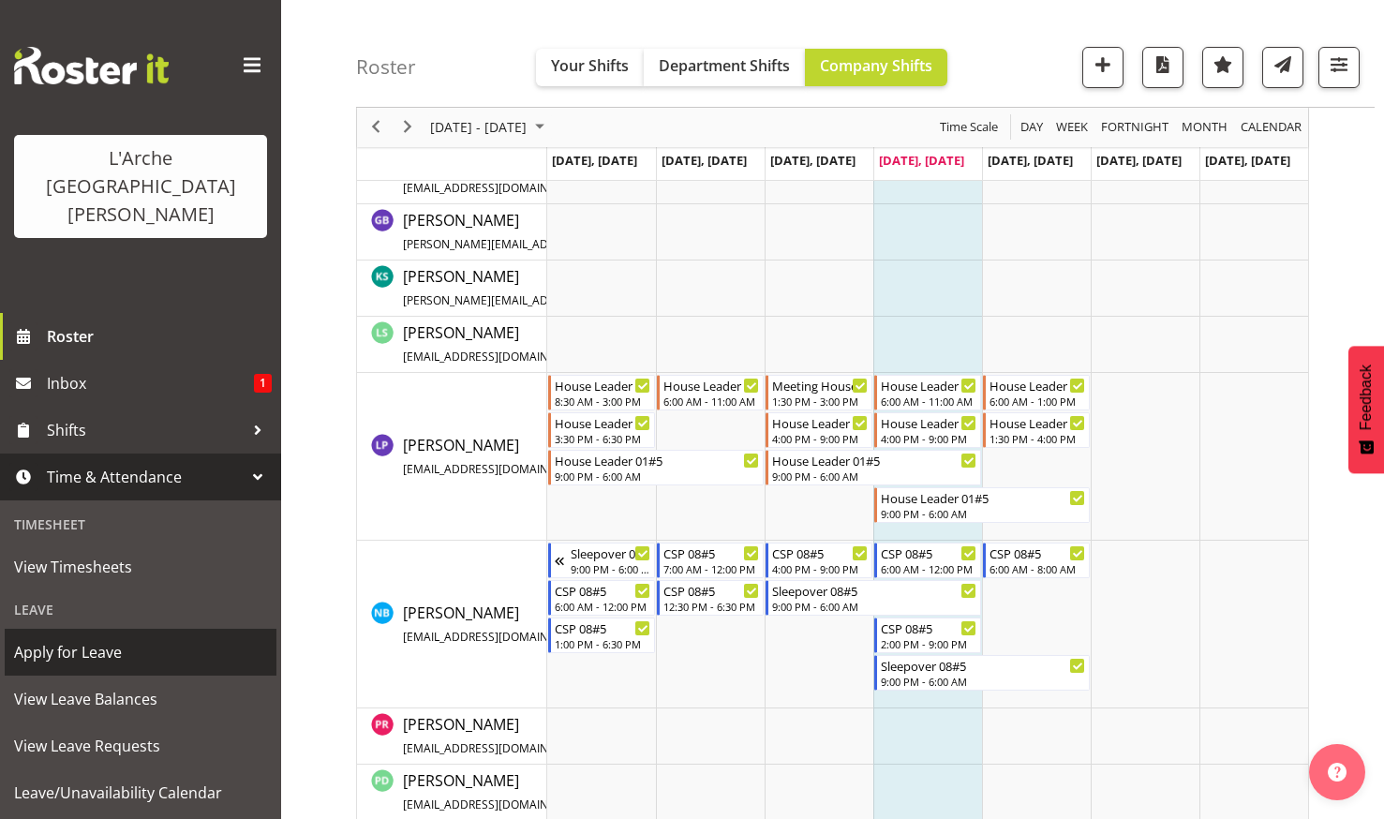 The height and width of the screenshot is (819, 1384). What do you see at coordinates (452, 232) in the screenshot?
I see `td: Gillian Bradshaw resource` at bounding box center [452, 232].